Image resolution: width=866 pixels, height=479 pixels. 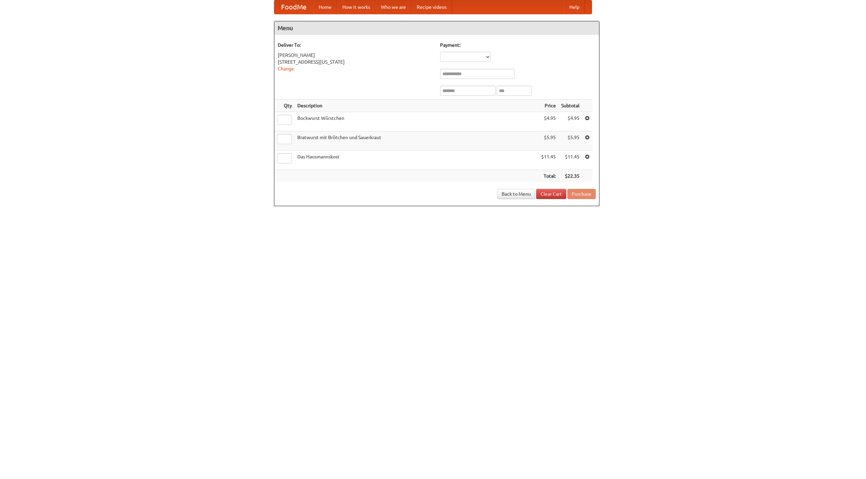 I want to click on a: Clear Cart, so click(x=551, y=194).